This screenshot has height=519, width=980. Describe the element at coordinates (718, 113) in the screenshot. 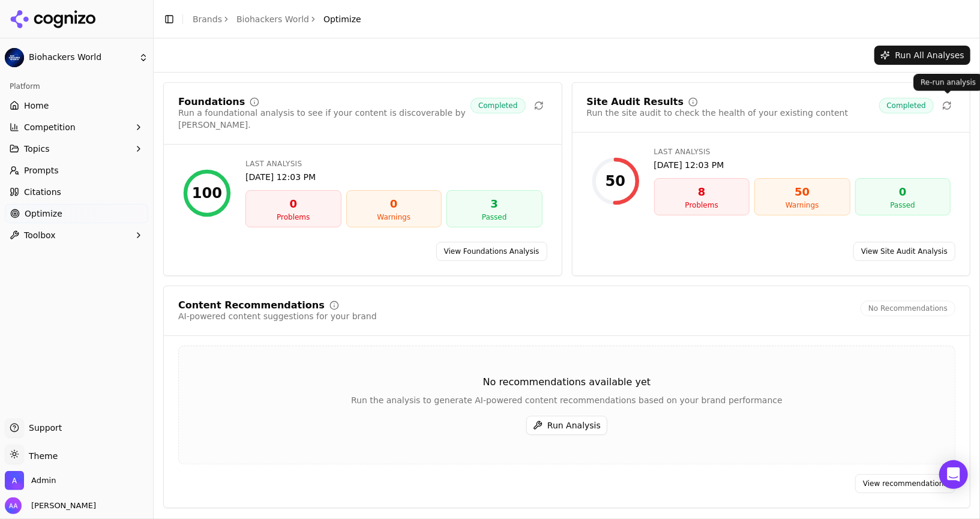

I see `div: Run the site audit to check the health of your existing content` at that location.